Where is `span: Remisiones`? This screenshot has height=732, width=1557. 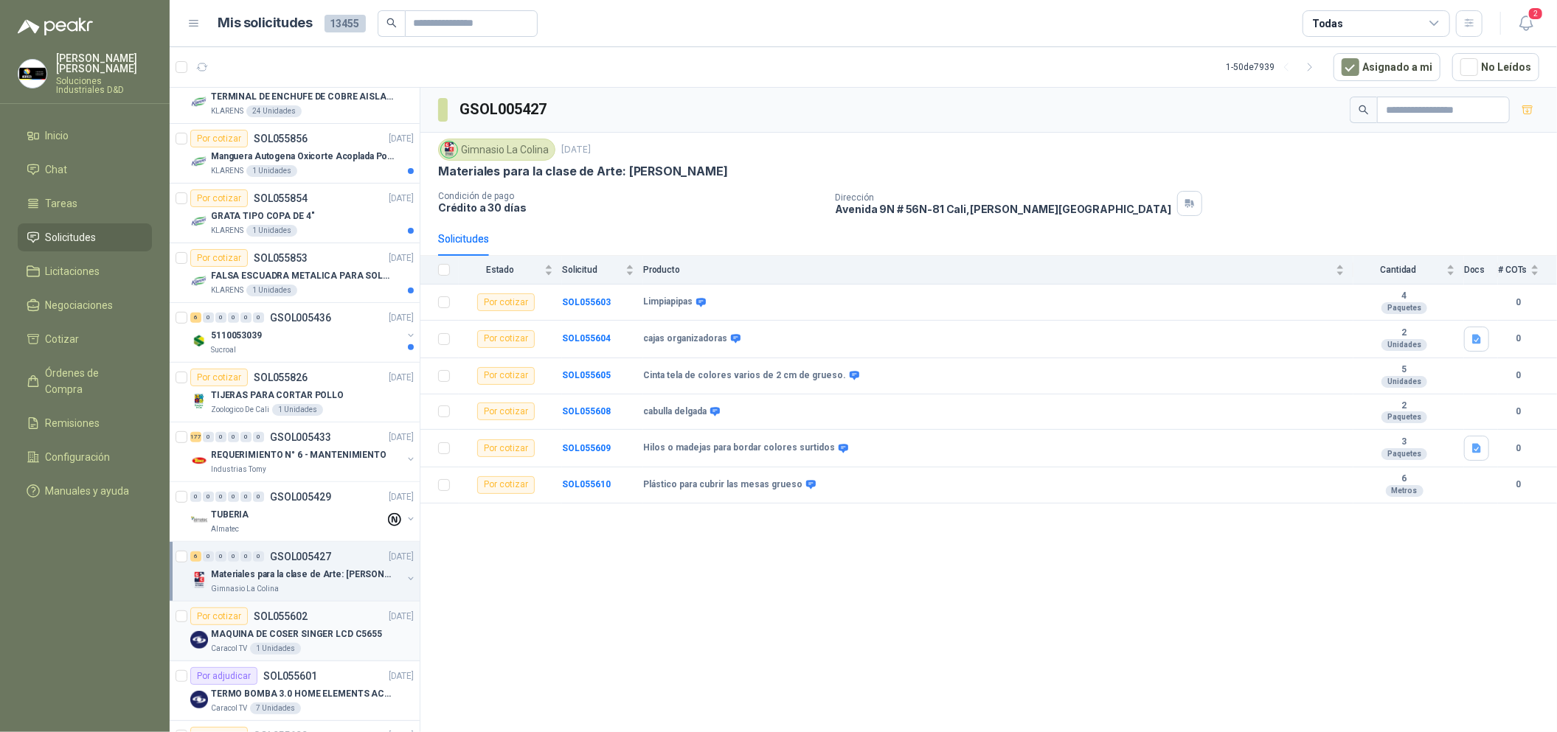
span: Remisiones is located at coordinates (73, 423).